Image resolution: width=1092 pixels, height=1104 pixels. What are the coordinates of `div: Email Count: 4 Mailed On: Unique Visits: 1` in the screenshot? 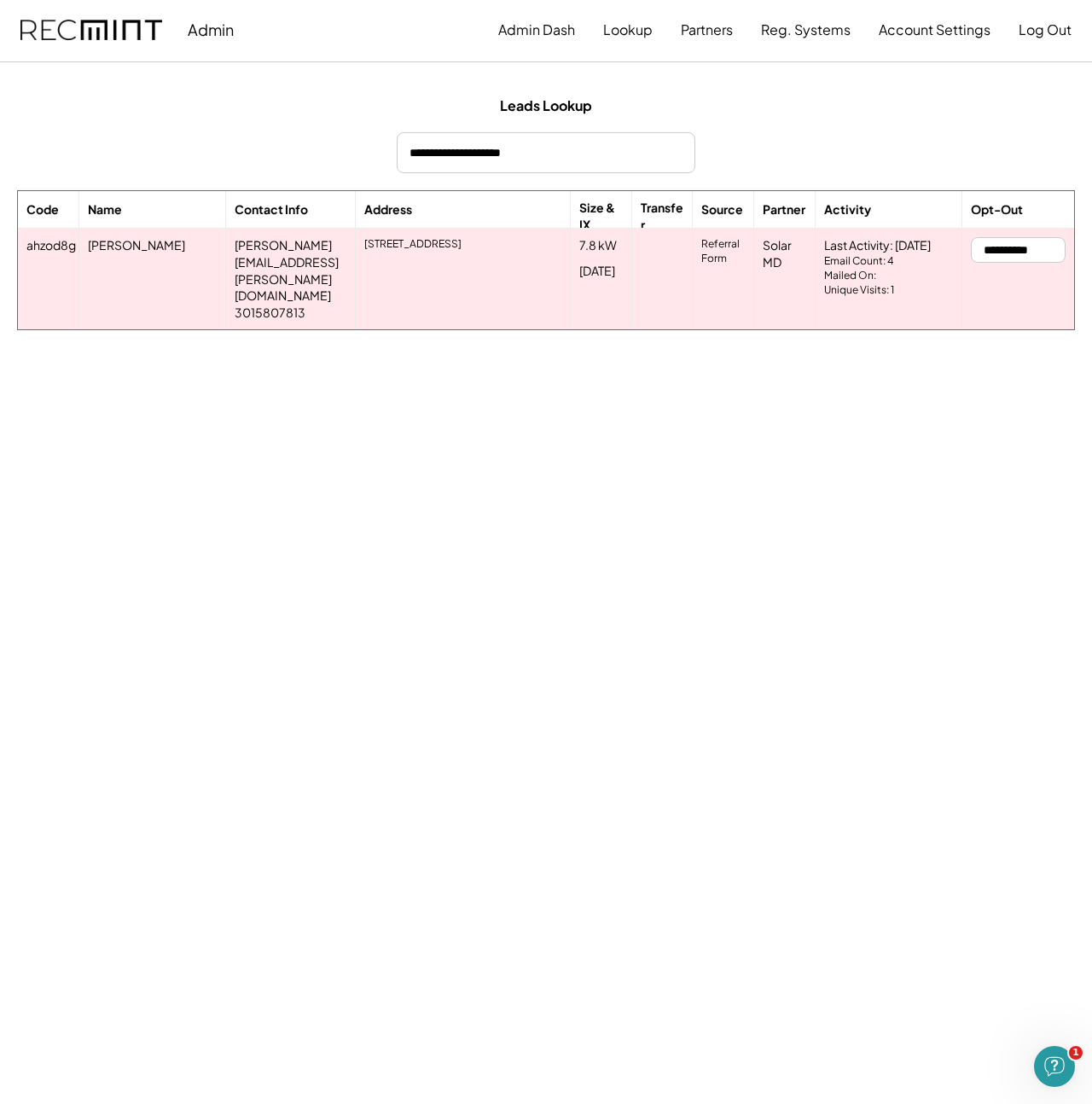 It's located at (859, 276).